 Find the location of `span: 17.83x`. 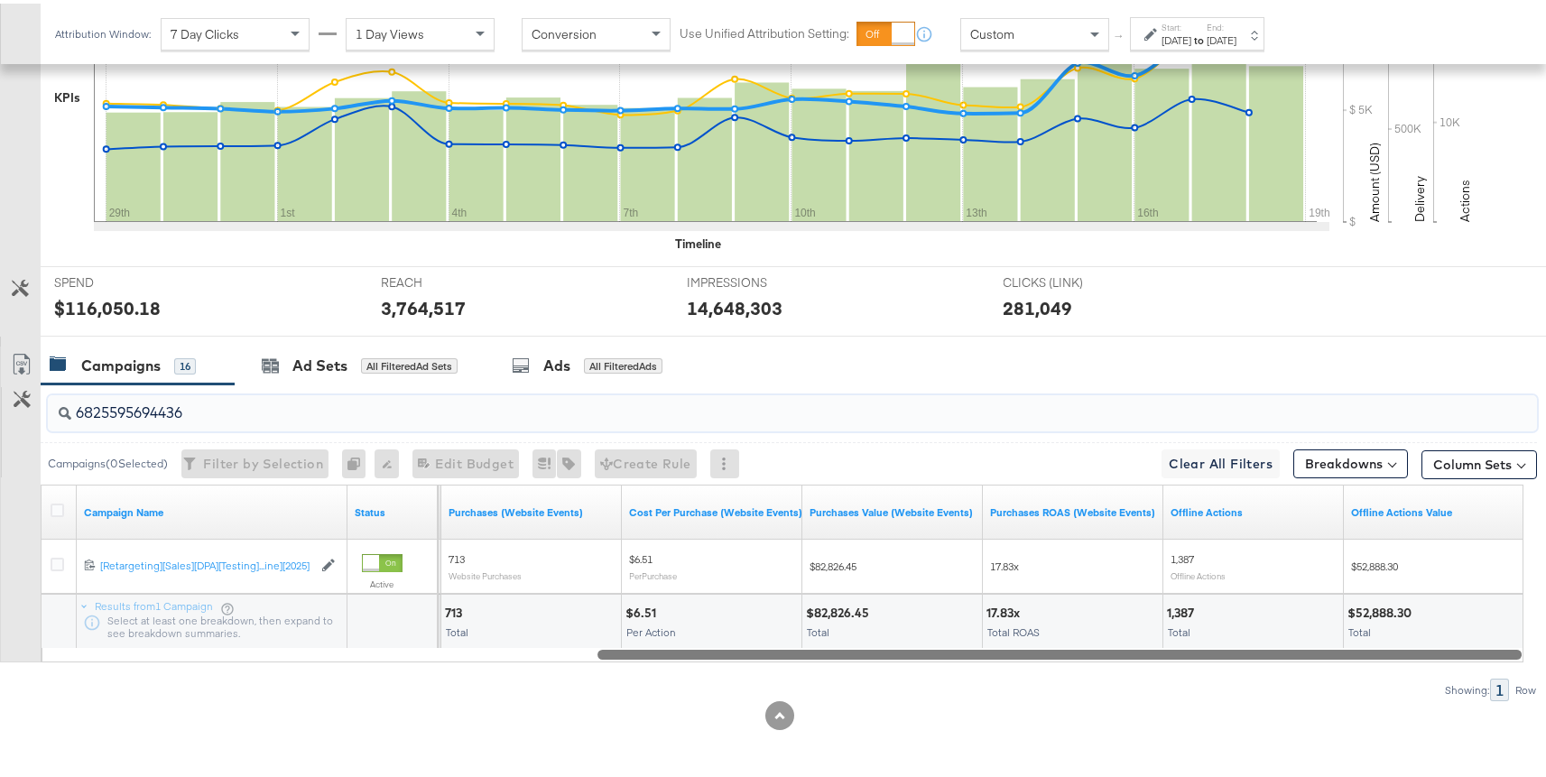

span: 17.83x is located at coordinates (1005, 562).